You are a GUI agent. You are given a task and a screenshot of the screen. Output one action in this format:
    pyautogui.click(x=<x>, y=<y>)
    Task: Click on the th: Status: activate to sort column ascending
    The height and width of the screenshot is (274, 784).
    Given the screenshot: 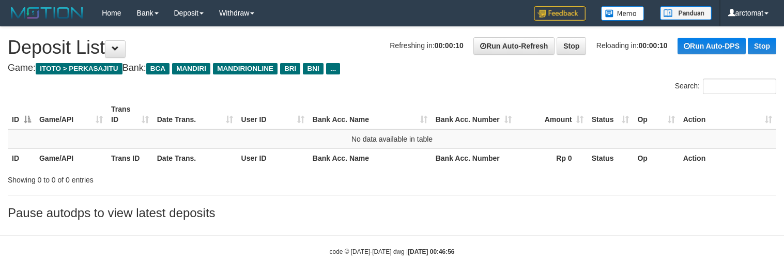 What is the action you would take?
    pyautogui.click(x=610, y=114)
    